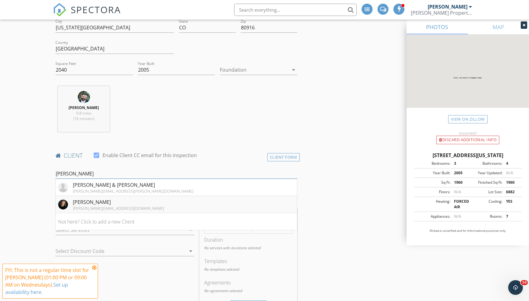 This screenshot has height=301, width=529. I want to click on a: SPECTORA, so click(87, 15).